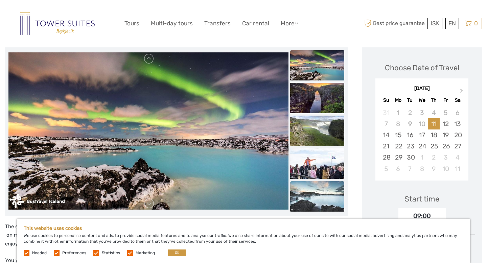 The image size is (487, 263). I want to click on img: Reykjavik Residence, so click(58, 23).